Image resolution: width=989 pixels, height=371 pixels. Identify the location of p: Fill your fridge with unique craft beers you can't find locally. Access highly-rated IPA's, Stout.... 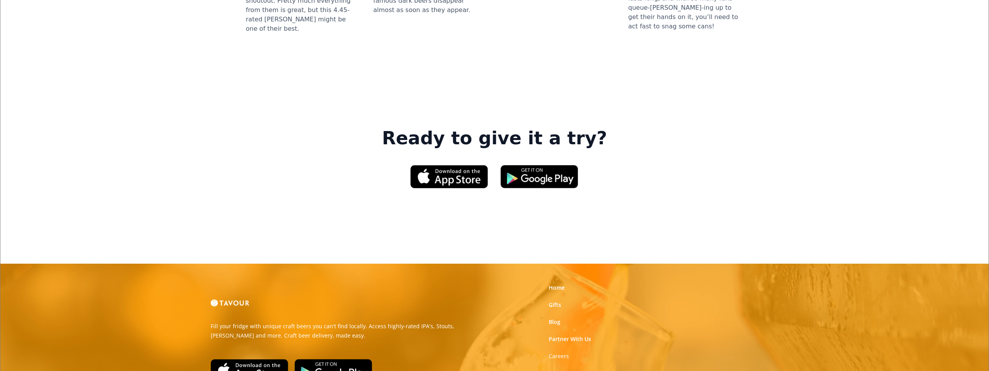
(350, 331).